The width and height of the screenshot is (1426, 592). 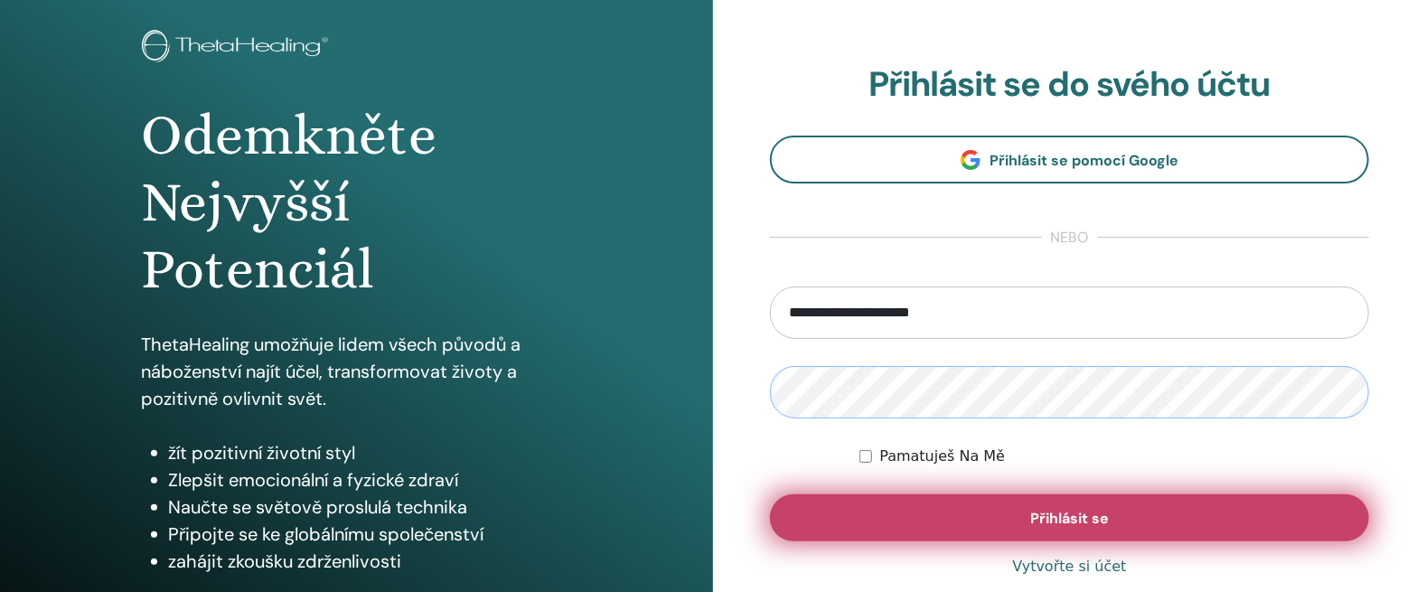 What do you see at coordinates (1069, 518) in the screenshot?
I see `button: Přihlásit se` at bounding box center [1069, 518].